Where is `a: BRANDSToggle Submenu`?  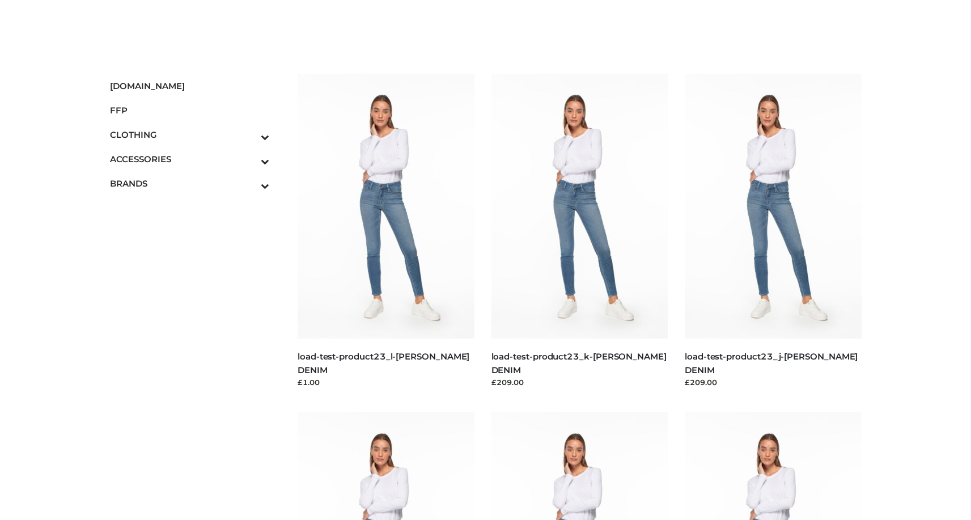
a: BRANDSToggle Submenu is located at coordinates (190, 183).